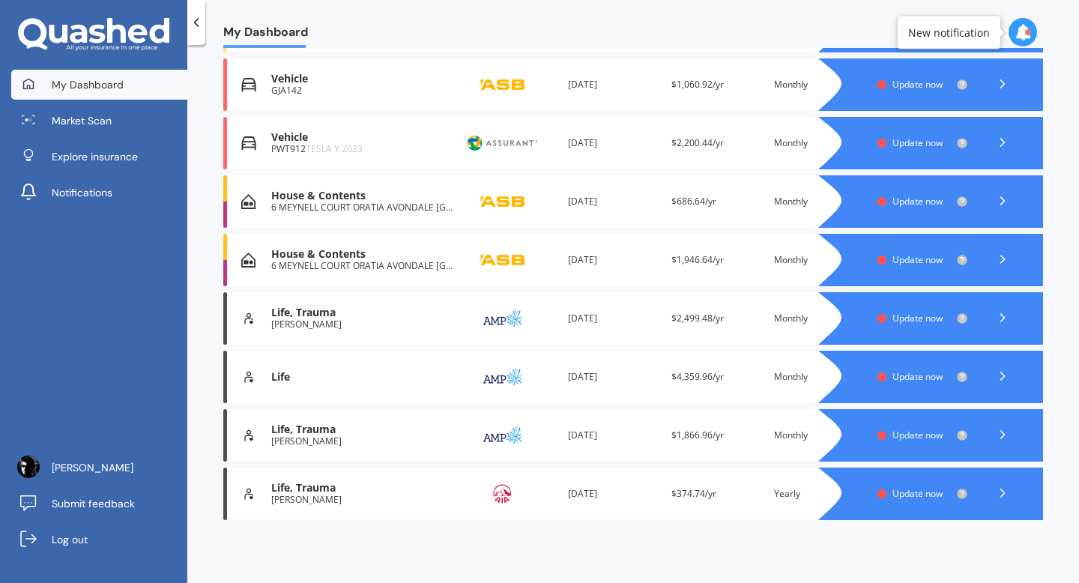  I want to click on a: Notifications, so click(99, 193).